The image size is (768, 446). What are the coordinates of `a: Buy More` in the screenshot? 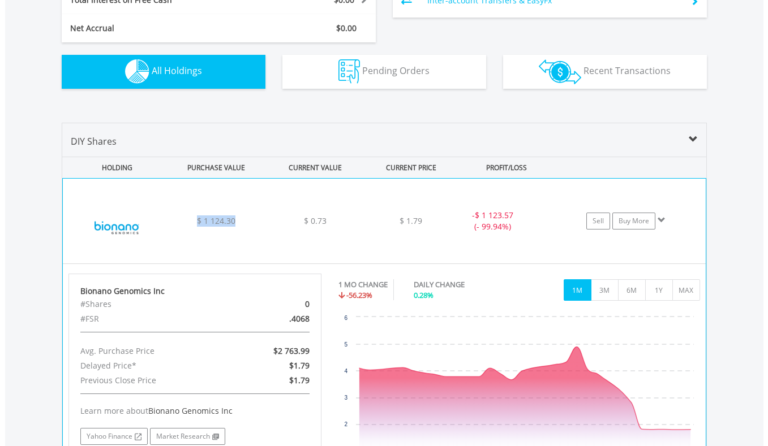 It's located at (633, 221).